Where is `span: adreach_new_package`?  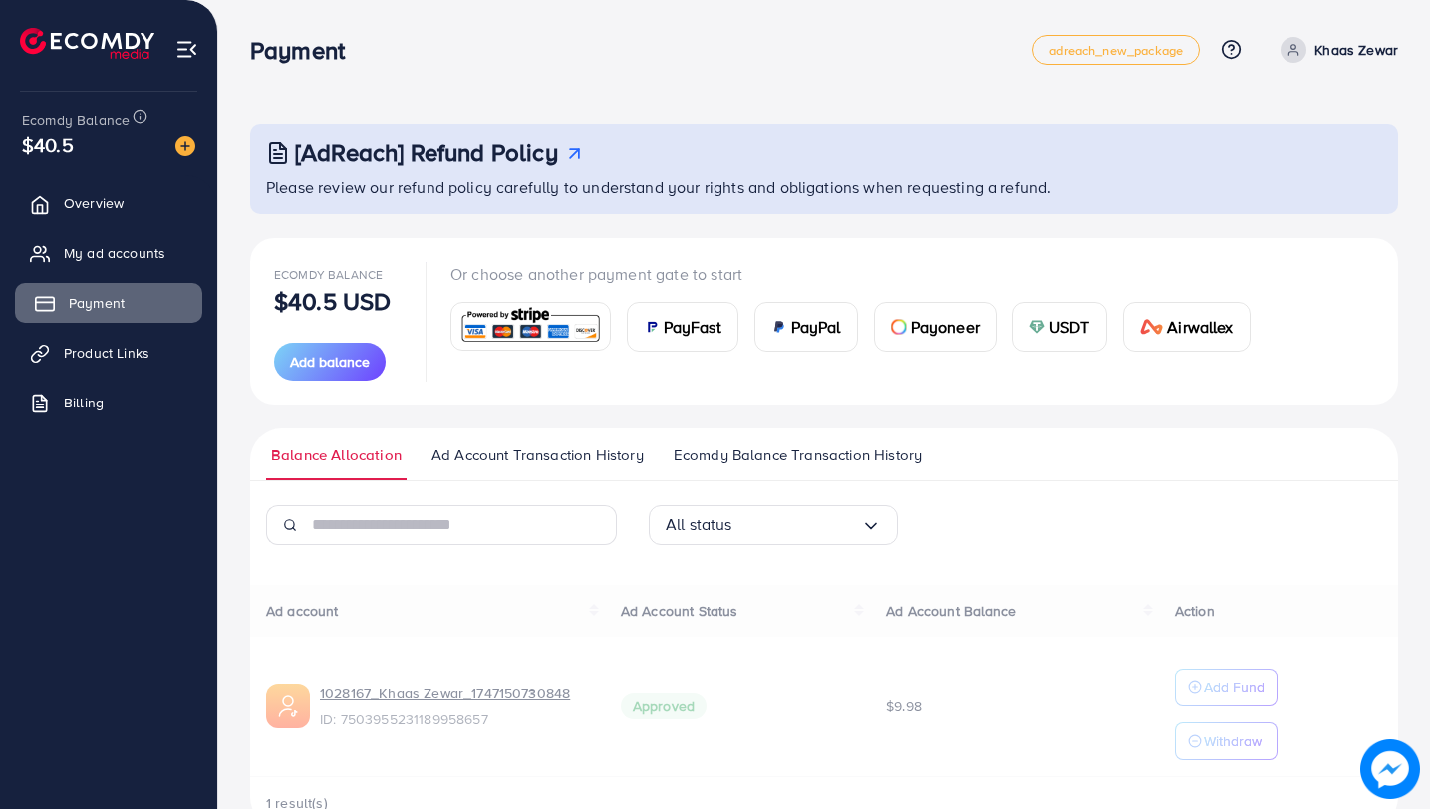 span: adreach_new_package is located at coordinates (1116, 50).